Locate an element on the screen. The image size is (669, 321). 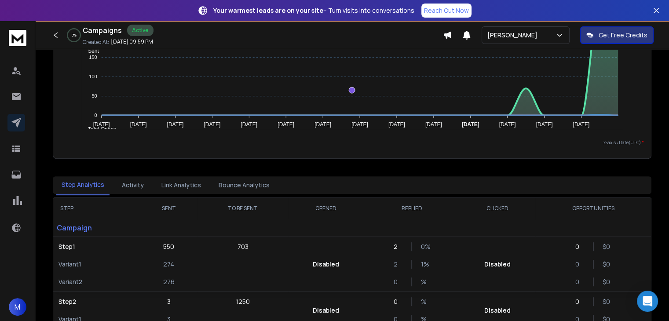
tspan: 50 is located at coordinates (95, 96).